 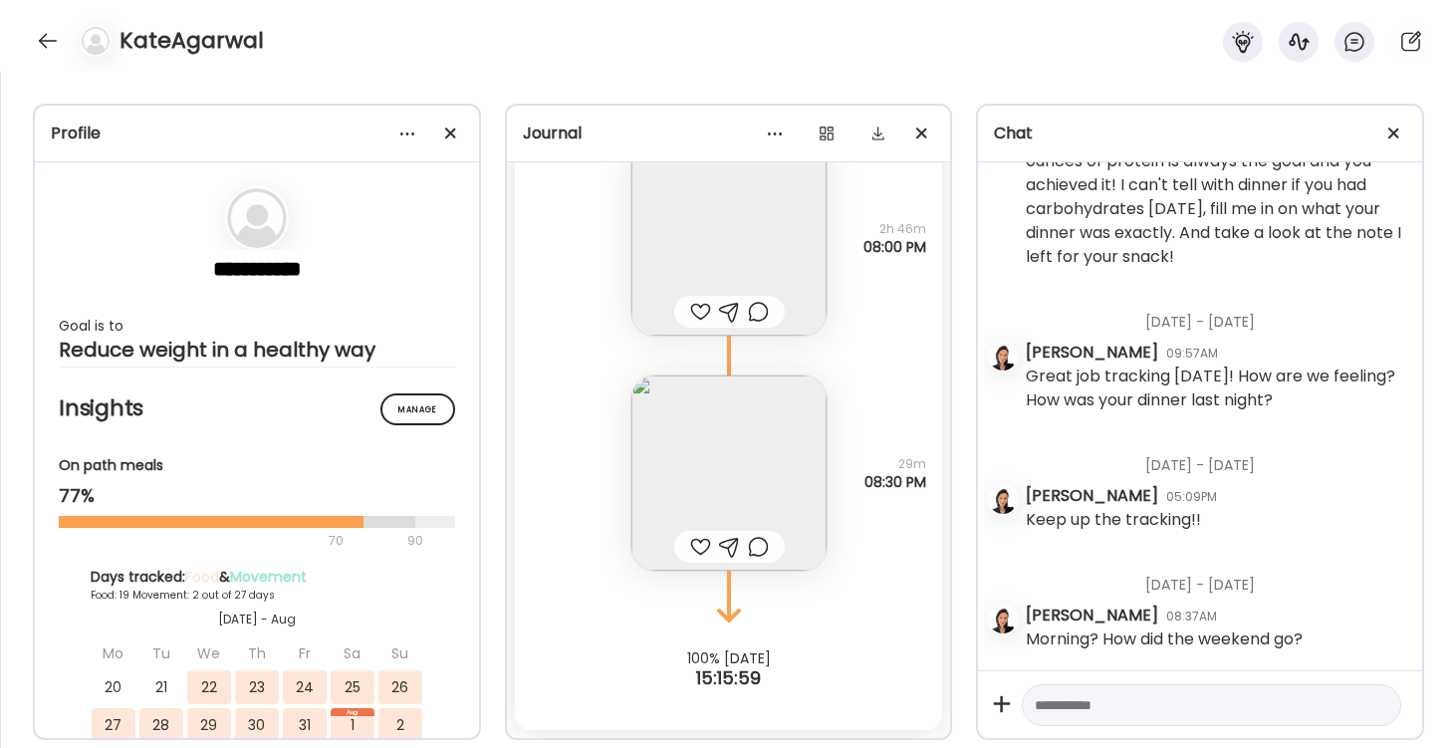 I want to click on div: Reduce weight in a healthy way, so click(x=257, y=349).